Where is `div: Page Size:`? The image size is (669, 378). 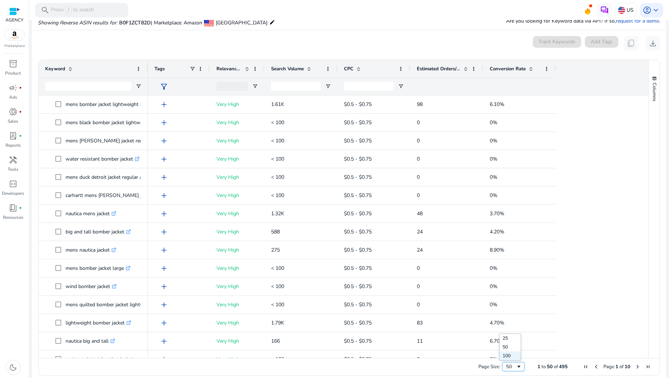 div: Page Size: is located at coordinates (490, 367).